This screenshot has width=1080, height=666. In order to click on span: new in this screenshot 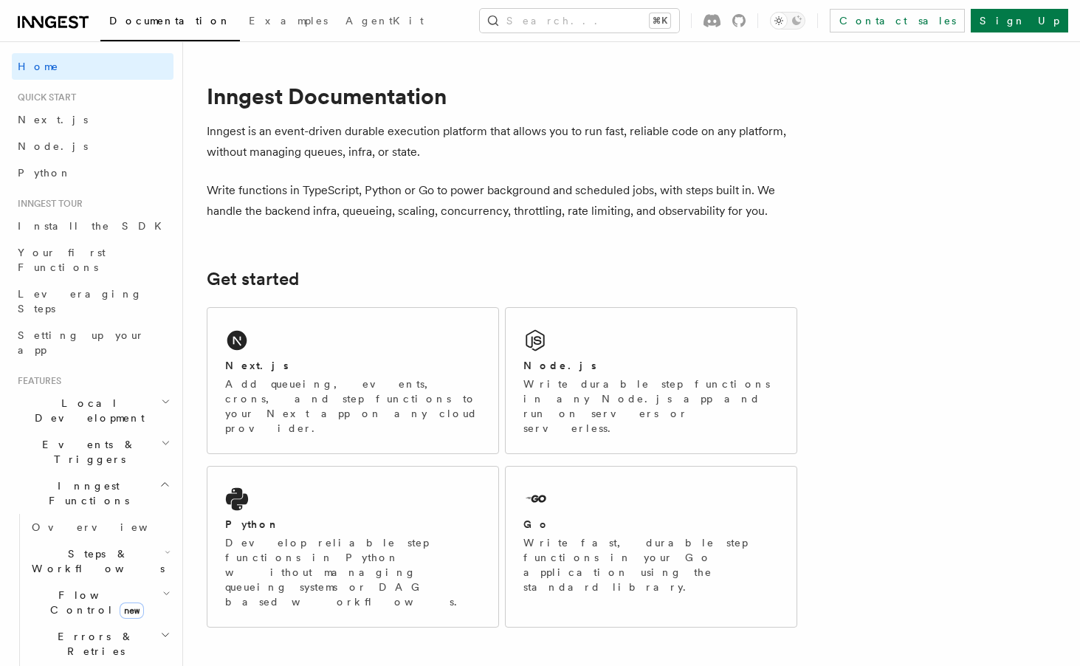, I will do `click(131, 611)`.